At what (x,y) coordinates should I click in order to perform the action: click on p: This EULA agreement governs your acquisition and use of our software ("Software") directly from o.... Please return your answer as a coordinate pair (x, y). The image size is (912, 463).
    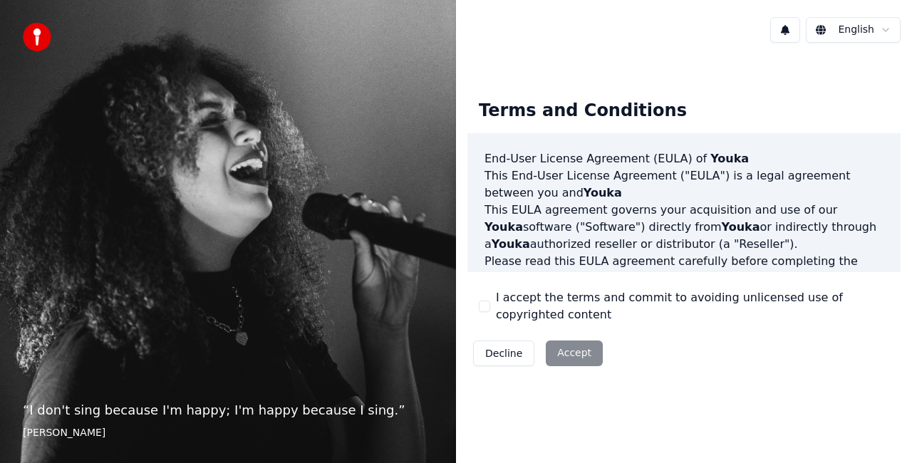
    Looking at the image, I should click on (684, 227).